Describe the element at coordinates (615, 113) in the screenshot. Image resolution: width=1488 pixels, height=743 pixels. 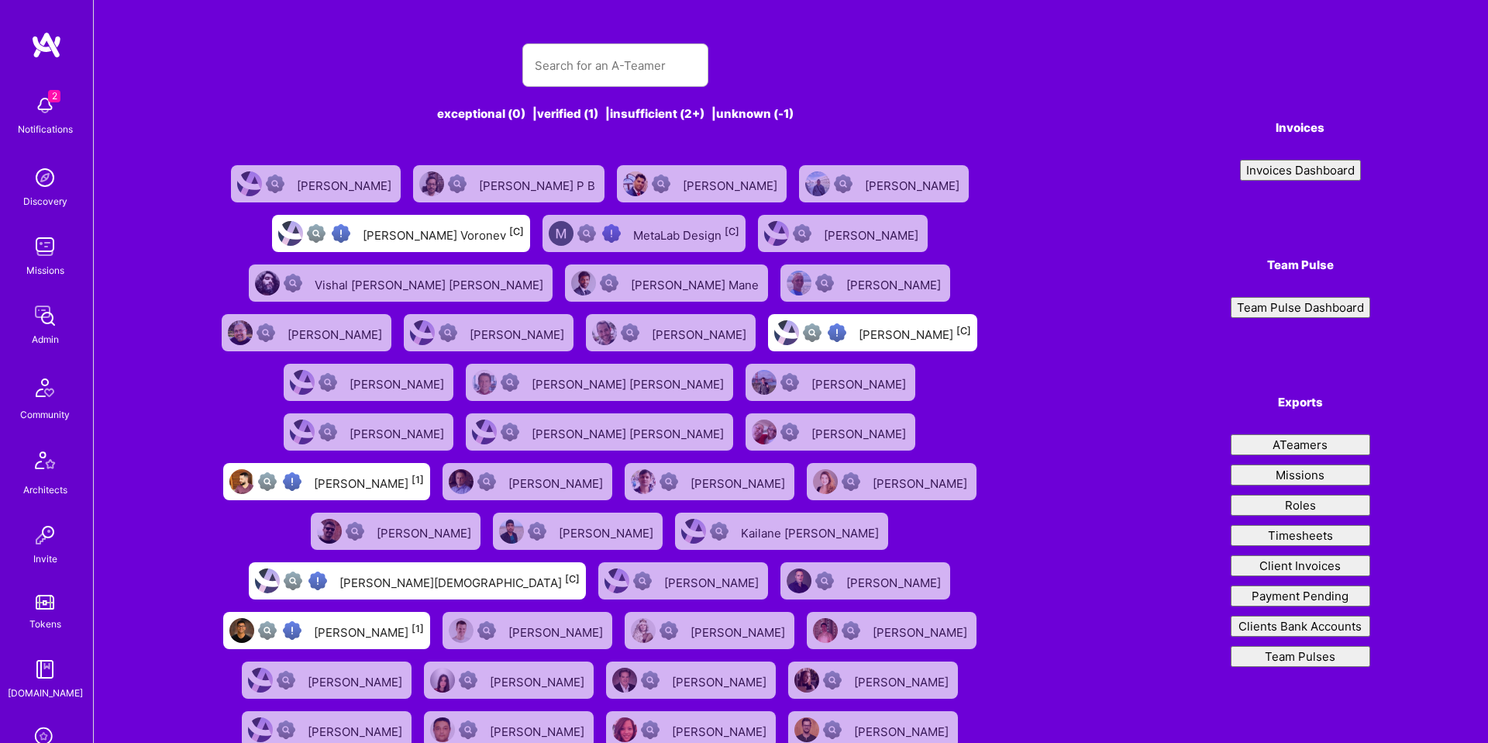
I see `div: exceptional (0) | verified (1) | insufficient (2+) | unknown (-1)` at that location.